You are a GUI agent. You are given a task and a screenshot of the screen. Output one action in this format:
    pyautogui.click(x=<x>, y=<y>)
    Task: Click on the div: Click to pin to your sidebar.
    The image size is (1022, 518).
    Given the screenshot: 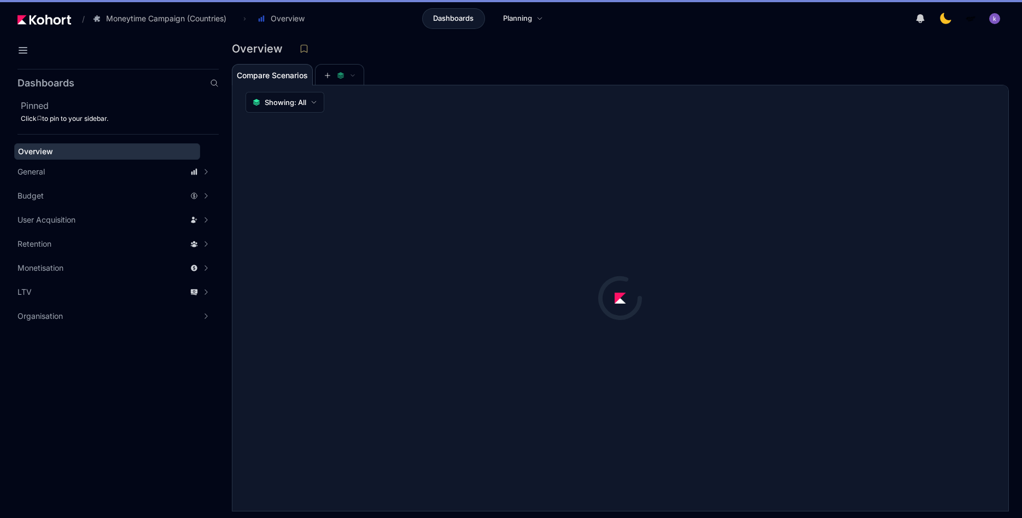 What is the action you would take?
    pyautogui.click(x=120, y=119)
    